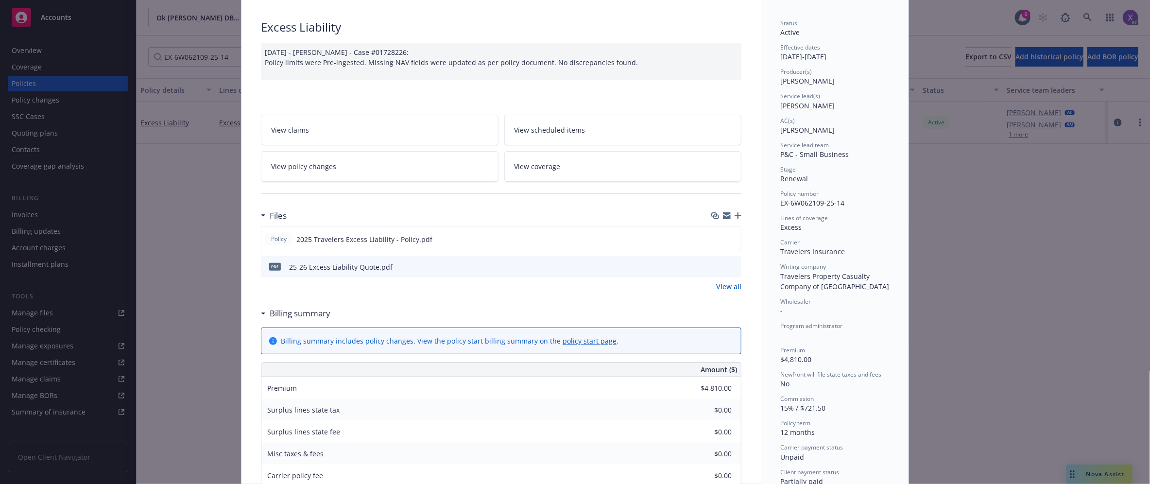 This screenshot has height=484, width=1150. I want to click on span: Wholesaler, so click(795, 301).